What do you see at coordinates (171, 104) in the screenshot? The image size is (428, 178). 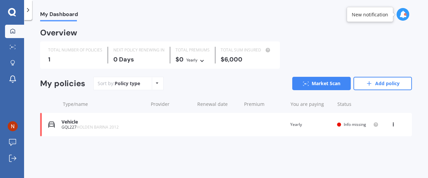 I see `div: Provider` at bounding box center [171, 104].